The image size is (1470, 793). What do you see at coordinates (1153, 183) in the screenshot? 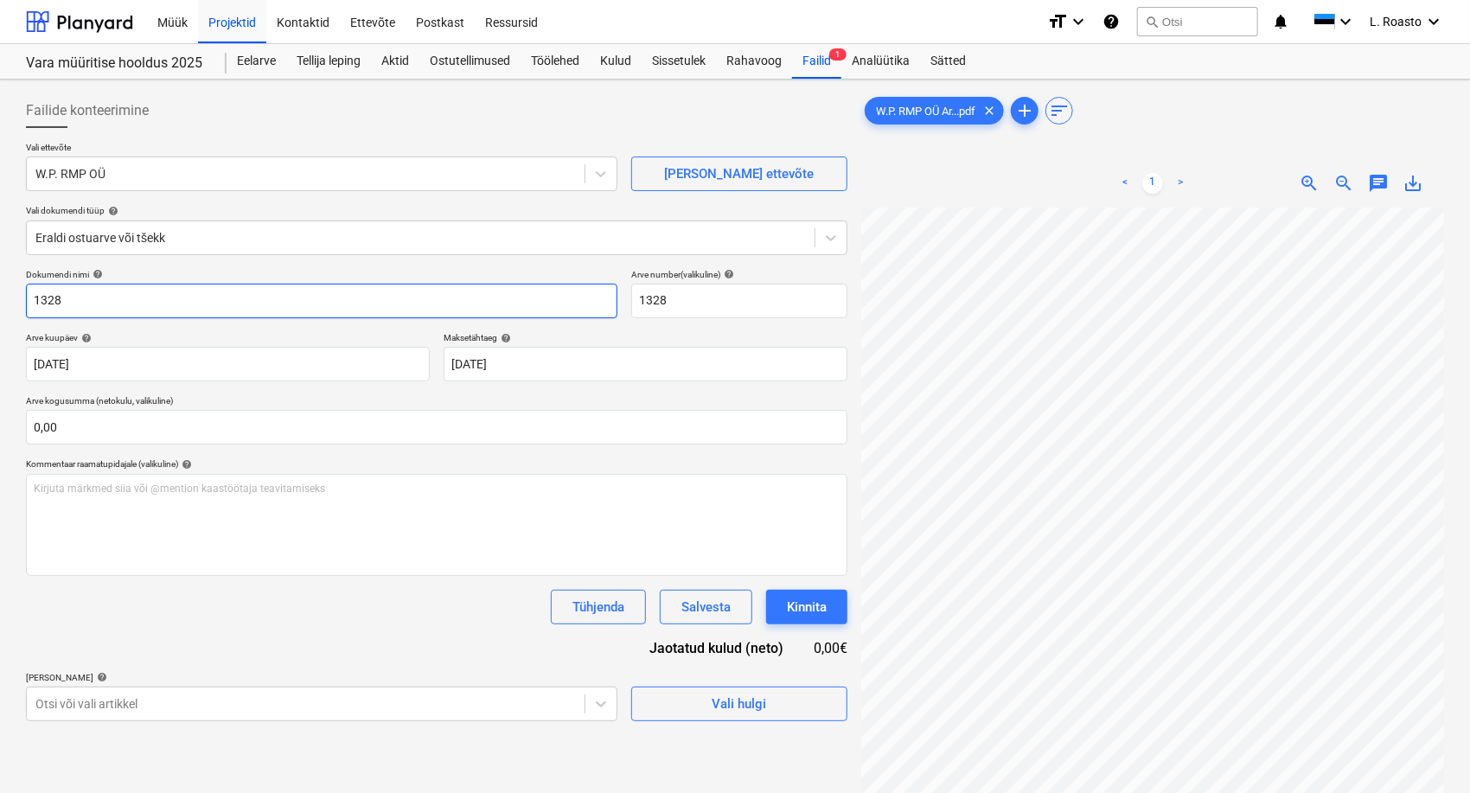
I see `a: Page 1 is your current page` at bounding box center [1153, 183].